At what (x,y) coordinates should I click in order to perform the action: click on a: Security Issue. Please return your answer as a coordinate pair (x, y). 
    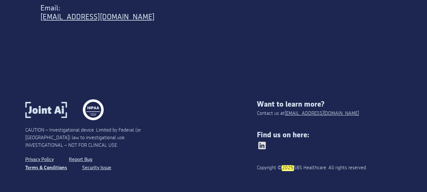
    Looking at the image, I should click on (97, 168).